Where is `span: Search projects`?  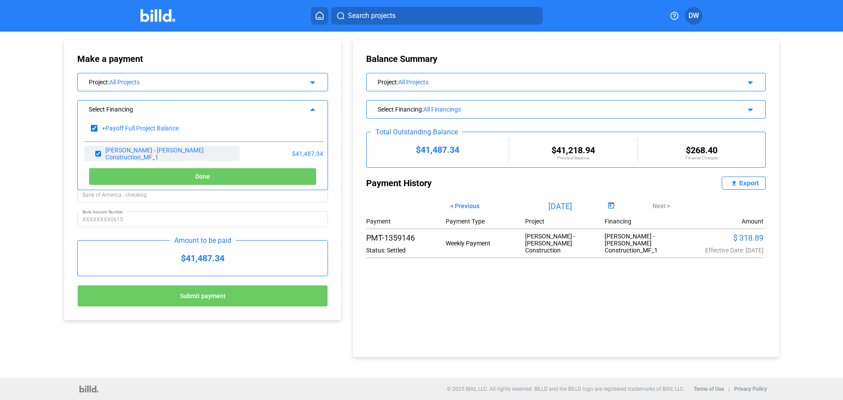
span: Search projects is located at coordinates (372, 16).